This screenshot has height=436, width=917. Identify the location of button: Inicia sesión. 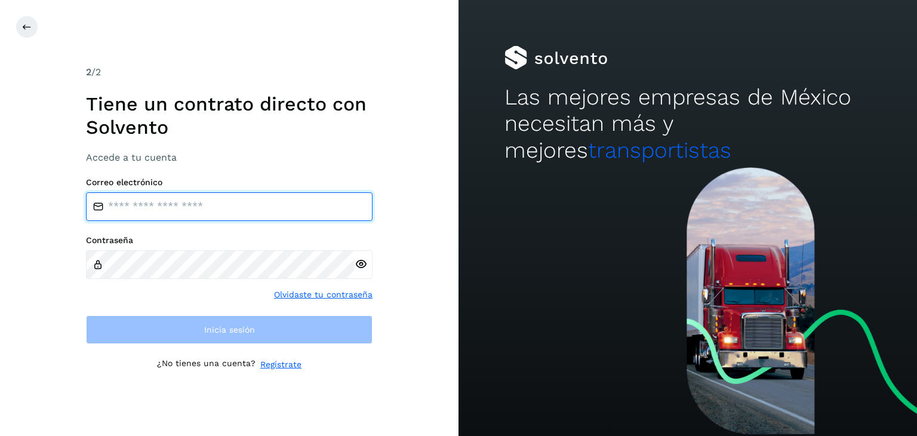
(229, 330).